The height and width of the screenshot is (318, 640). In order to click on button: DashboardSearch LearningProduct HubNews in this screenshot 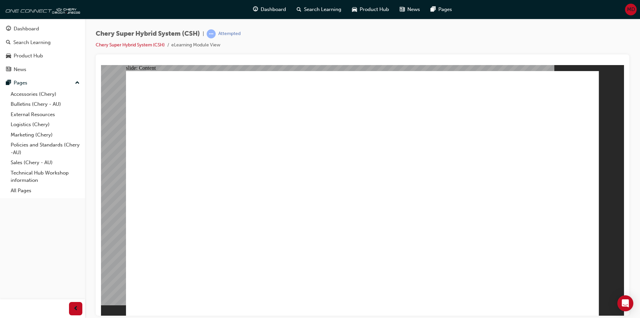, I will do `click(42, 49)`.